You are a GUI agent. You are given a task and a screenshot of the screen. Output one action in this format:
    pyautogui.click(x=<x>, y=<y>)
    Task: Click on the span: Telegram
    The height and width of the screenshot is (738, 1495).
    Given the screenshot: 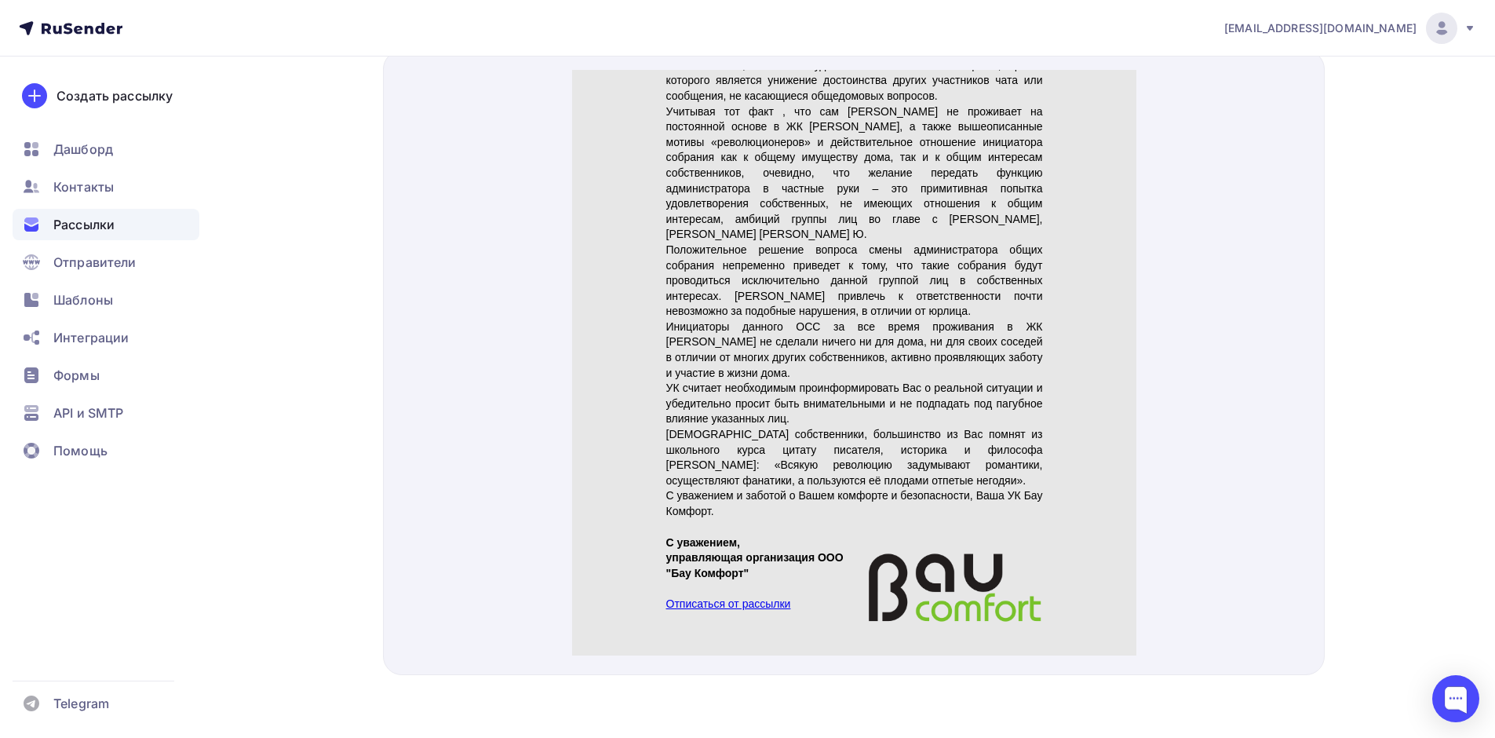 What is the action you would take?
    pyautogui.click(x=81, y=703)
    